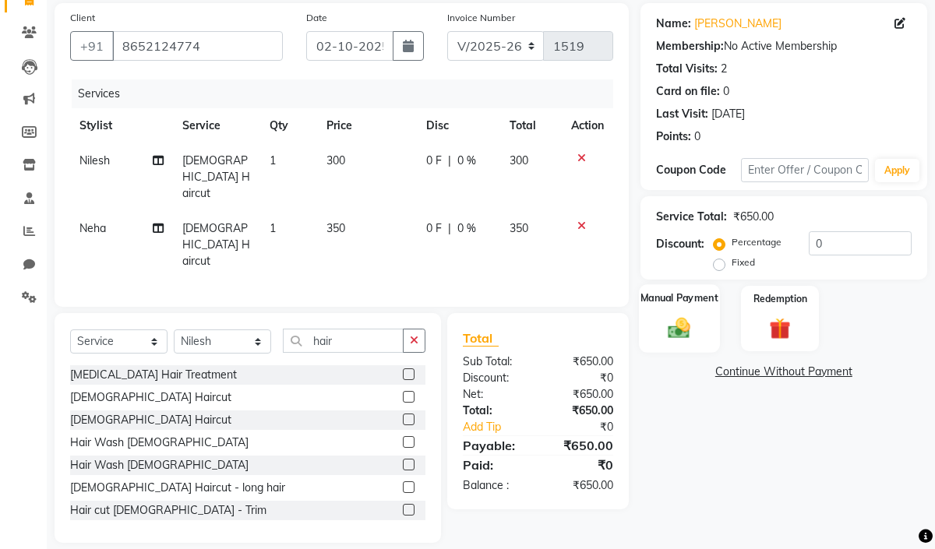 This screenshot has width=935, height=549. What do you see at coordinates (367, 125) in the screenshot?
I see `th: Price` at bounding box center [367, 125].